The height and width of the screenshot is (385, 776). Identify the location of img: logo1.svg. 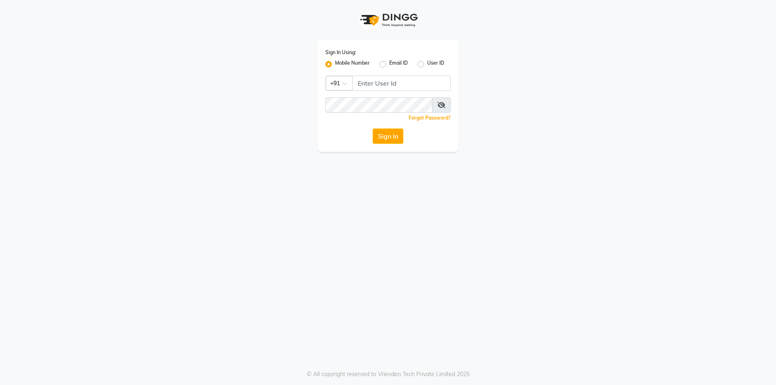
(388, 20).